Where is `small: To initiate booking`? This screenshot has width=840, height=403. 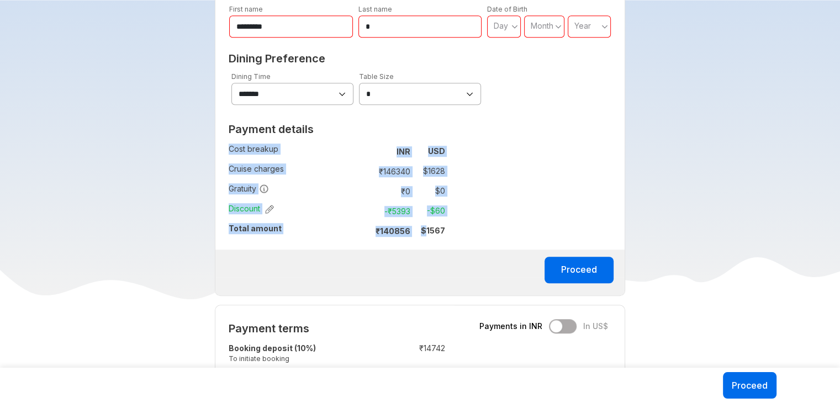 small: To initiate booking is located at coordinates (301, 359).